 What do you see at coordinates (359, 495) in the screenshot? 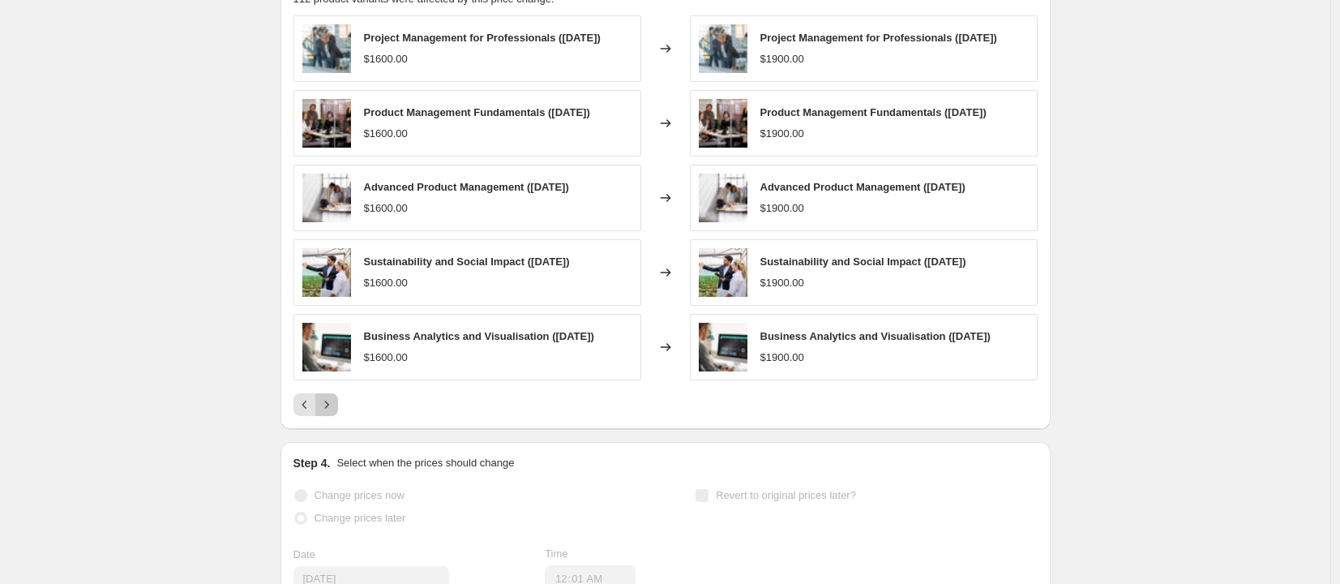
I see `span: Change prices now` at bounding box center [359, 495].